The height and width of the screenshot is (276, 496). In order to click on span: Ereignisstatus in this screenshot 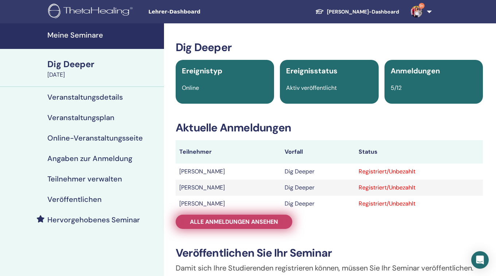, I will do `click(312, 71)`.